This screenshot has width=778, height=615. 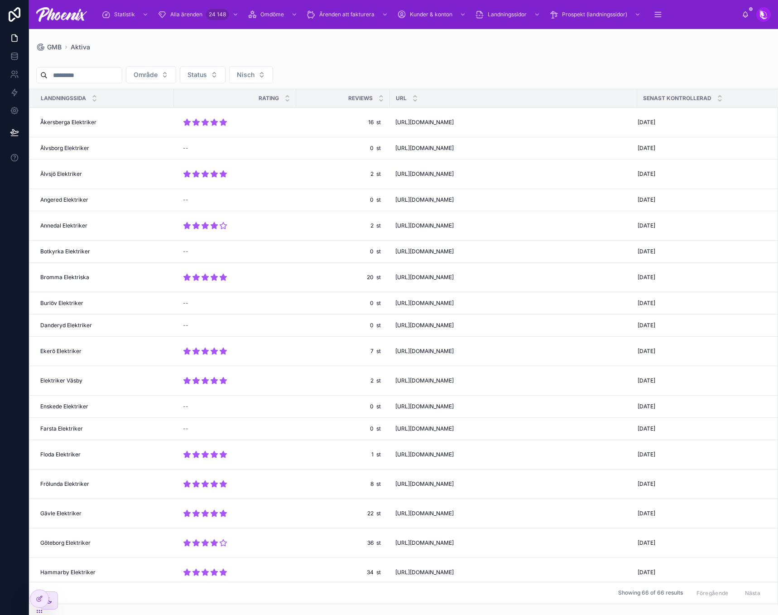 I want to click on span: Aktiva, so click(x=80, y=47).